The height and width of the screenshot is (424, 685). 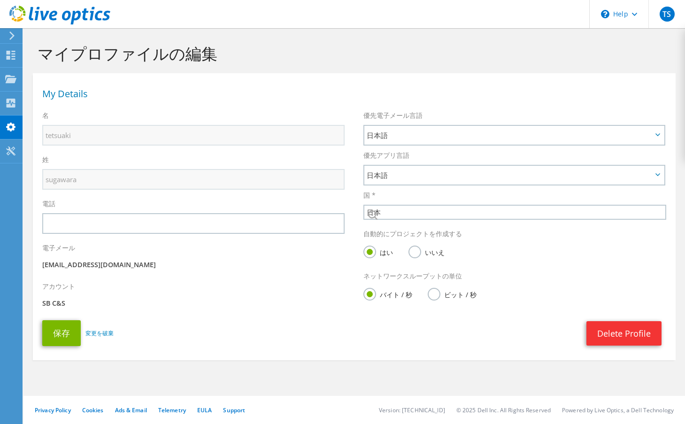 What do you see at coordinates (605, 14) in the screenshot?
I see `svg: \n` at bounding box center [605, 14].